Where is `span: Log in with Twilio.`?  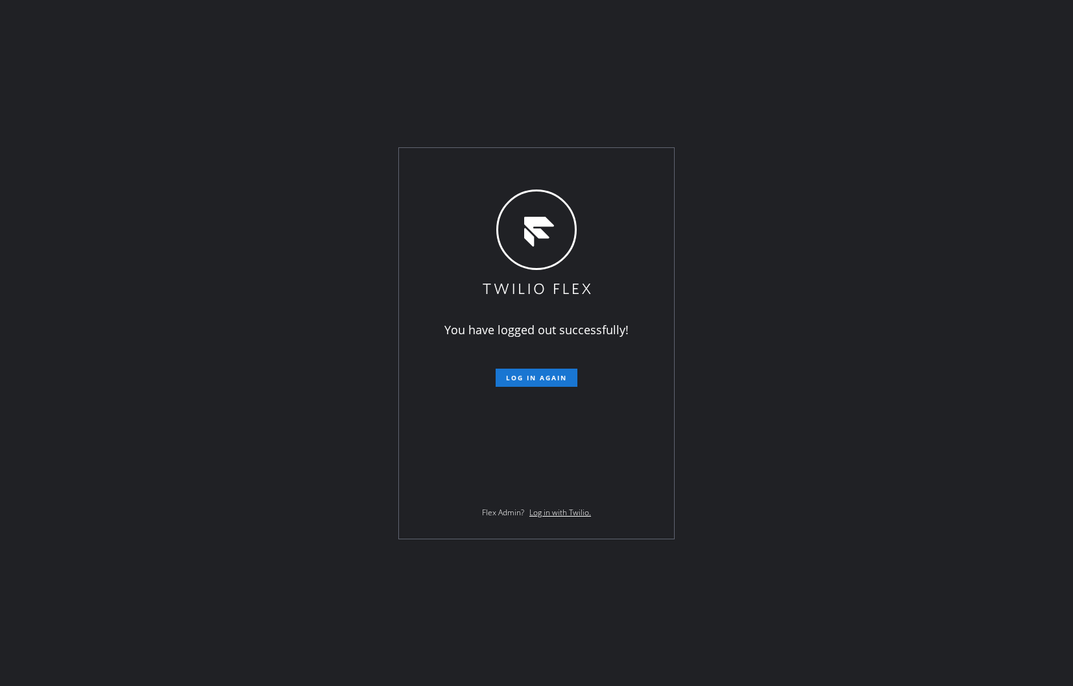
span: Log in with Twilio. is located at coordinates (560, 512).